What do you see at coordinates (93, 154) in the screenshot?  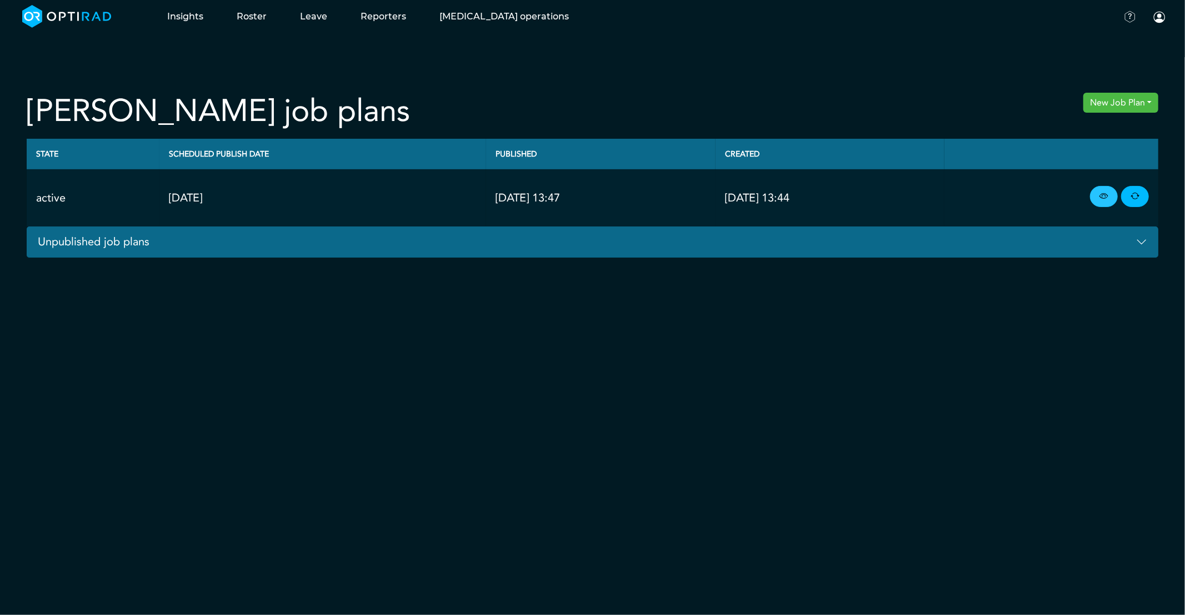 I see `th: State` at bounding box center [93, 154].